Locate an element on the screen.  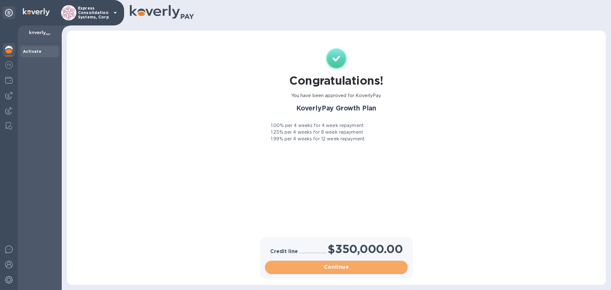
button: Continue is located at coordinates (336, 267).